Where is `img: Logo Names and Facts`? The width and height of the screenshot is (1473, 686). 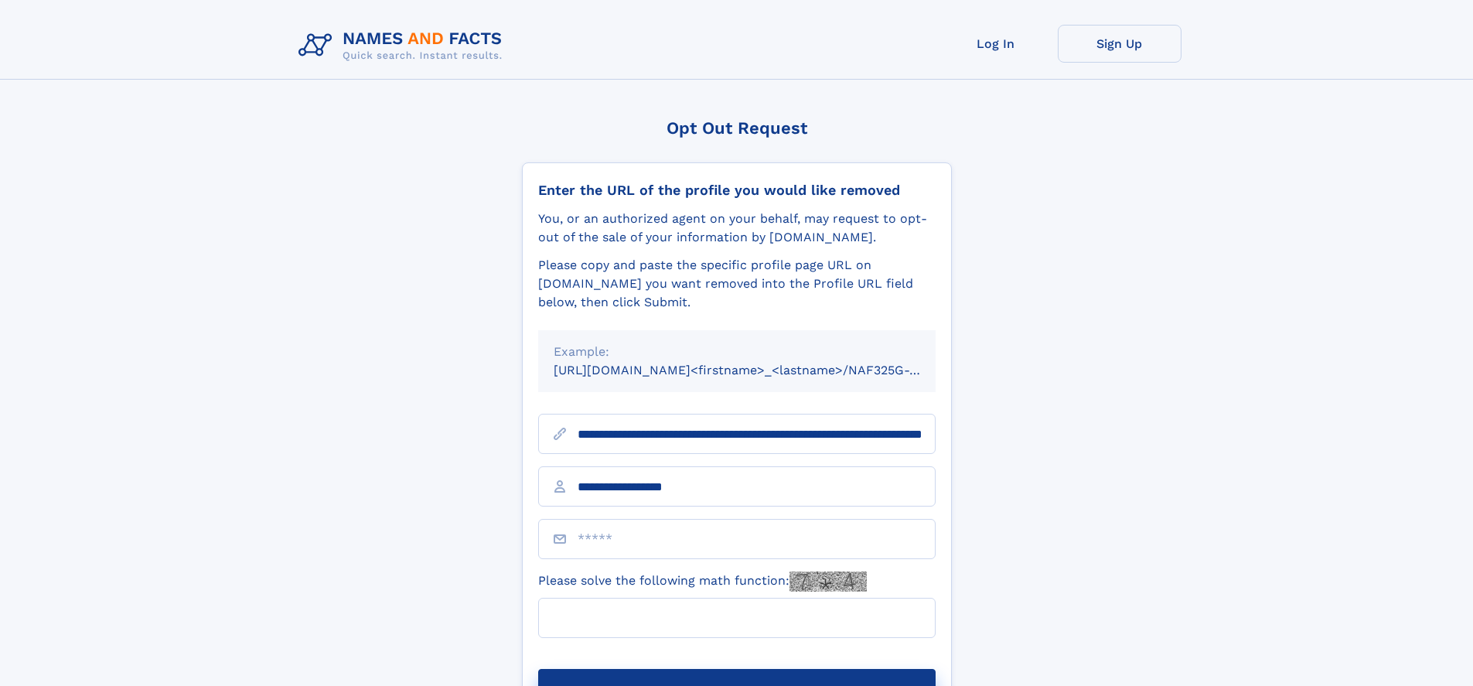
img: Logo Names and Facts is located at coordinates (404, 46).